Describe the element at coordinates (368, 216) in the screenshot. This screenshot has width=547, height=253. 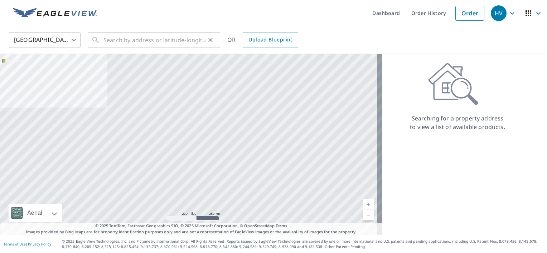
I see `a: Current Level 5, Zoom Out` at that location.